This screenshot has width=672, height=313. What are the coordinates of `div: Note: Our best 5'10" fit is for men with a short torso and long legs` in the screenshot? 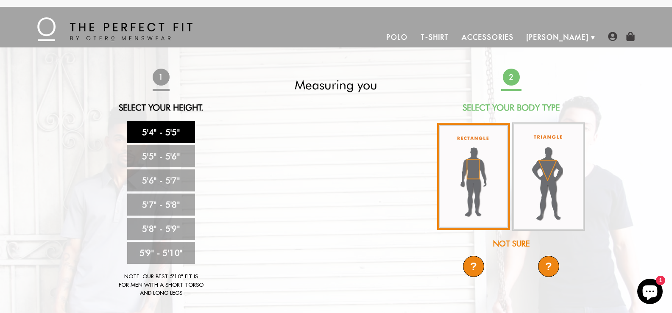 It's located at (161, 285).